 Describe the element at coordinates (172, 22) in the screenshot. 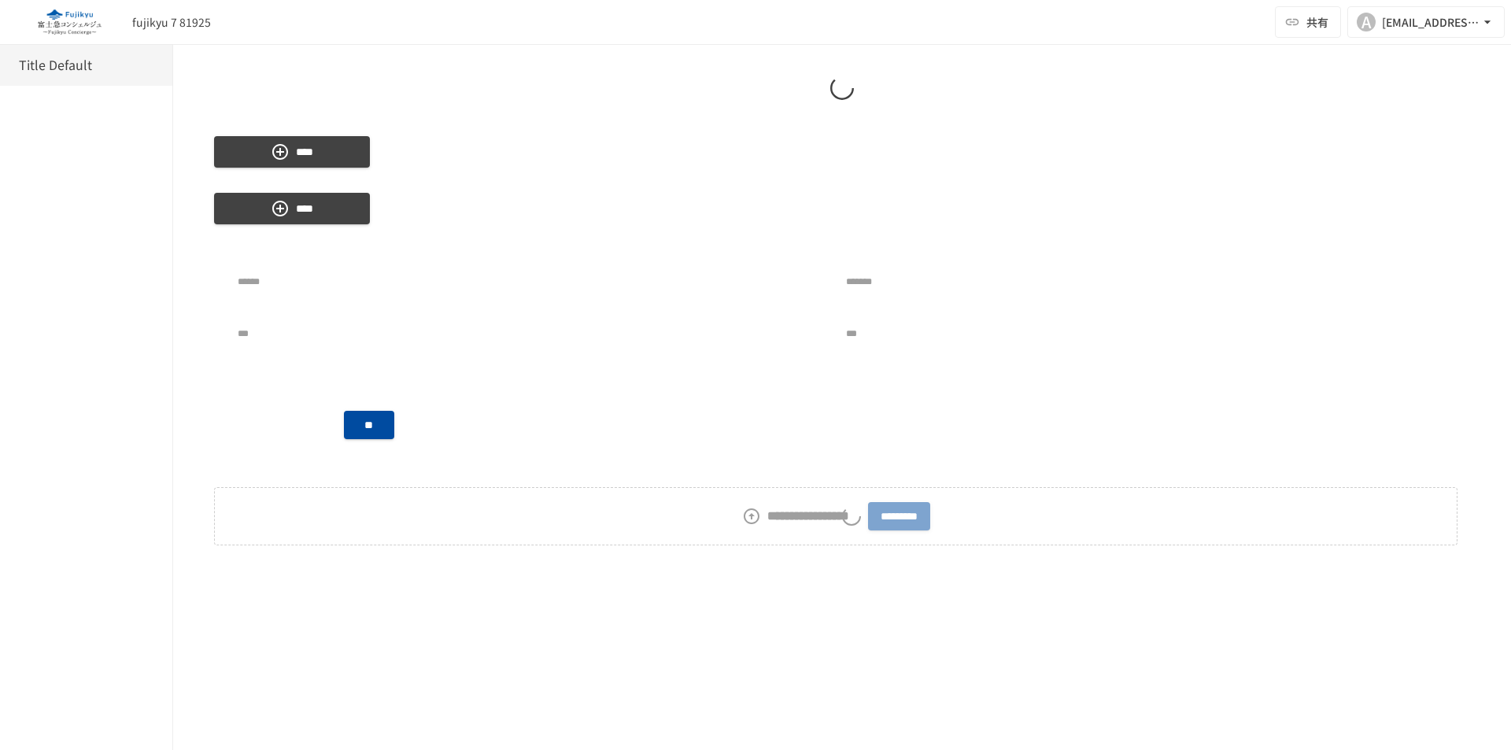

I see `div: fujikyu 7 81925` at that location.